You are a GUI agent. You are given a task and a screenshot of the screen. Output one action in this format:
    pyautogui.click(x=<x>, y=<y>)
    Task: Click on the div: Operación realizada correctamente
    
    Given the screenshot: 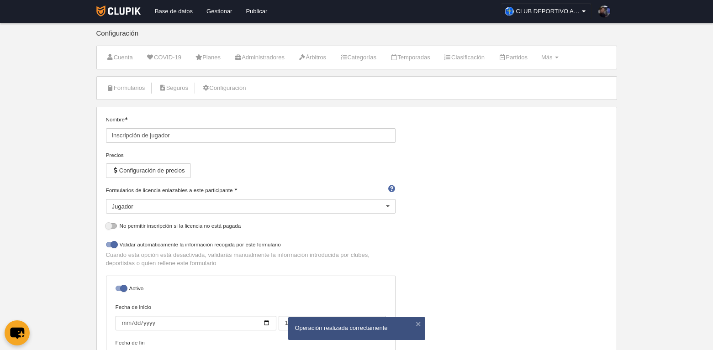 What is the action you would take?
    pyautogui.click(x=357, y=328)
    